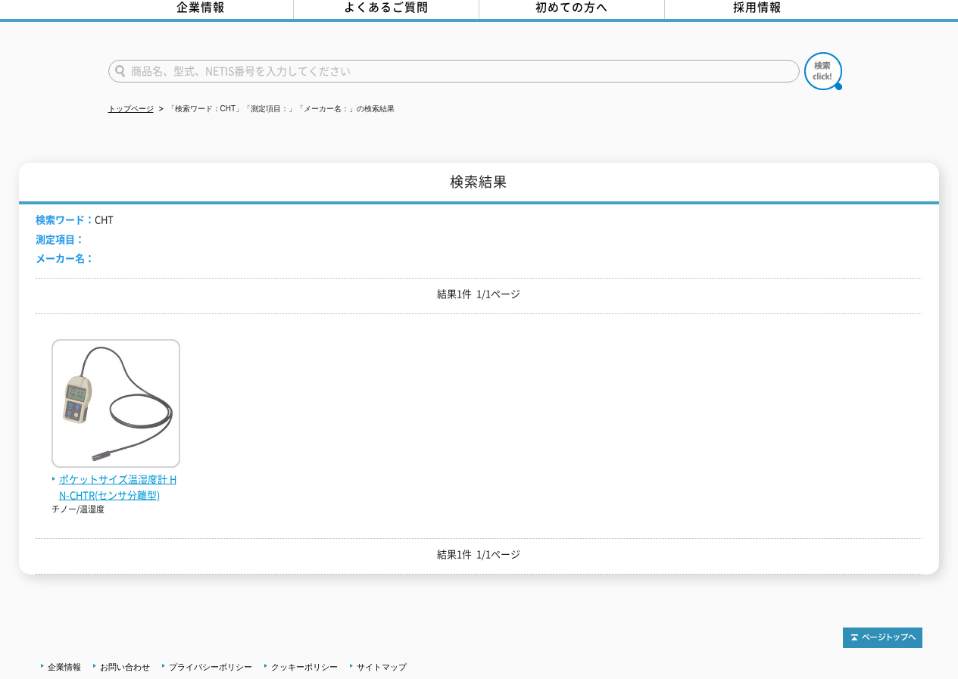  I want to click on a: プライバシーポリシー, so click(211, 667).